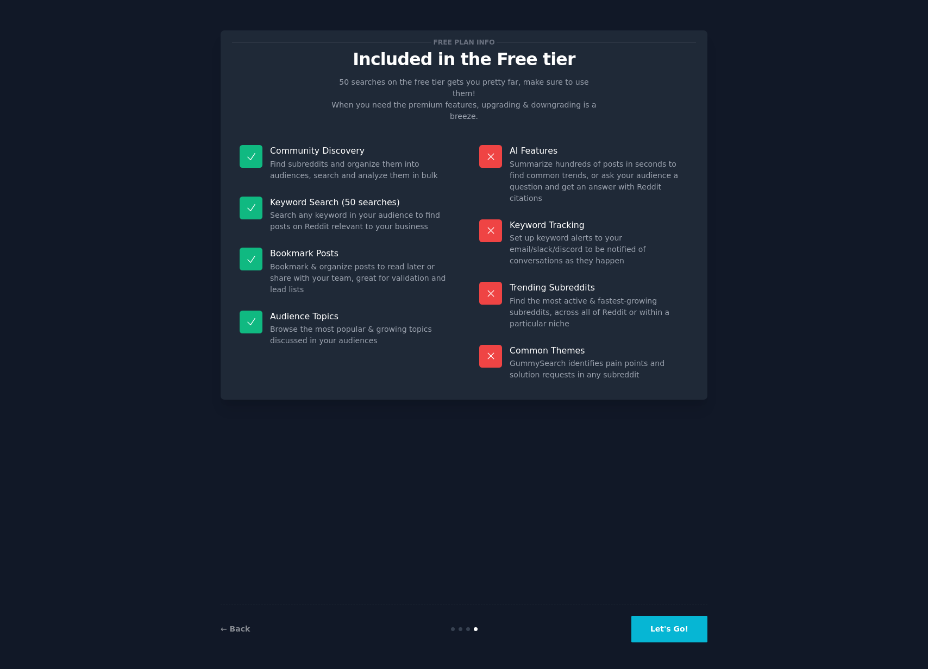  I want to click on p: Community Discovery, so click(359, 150).